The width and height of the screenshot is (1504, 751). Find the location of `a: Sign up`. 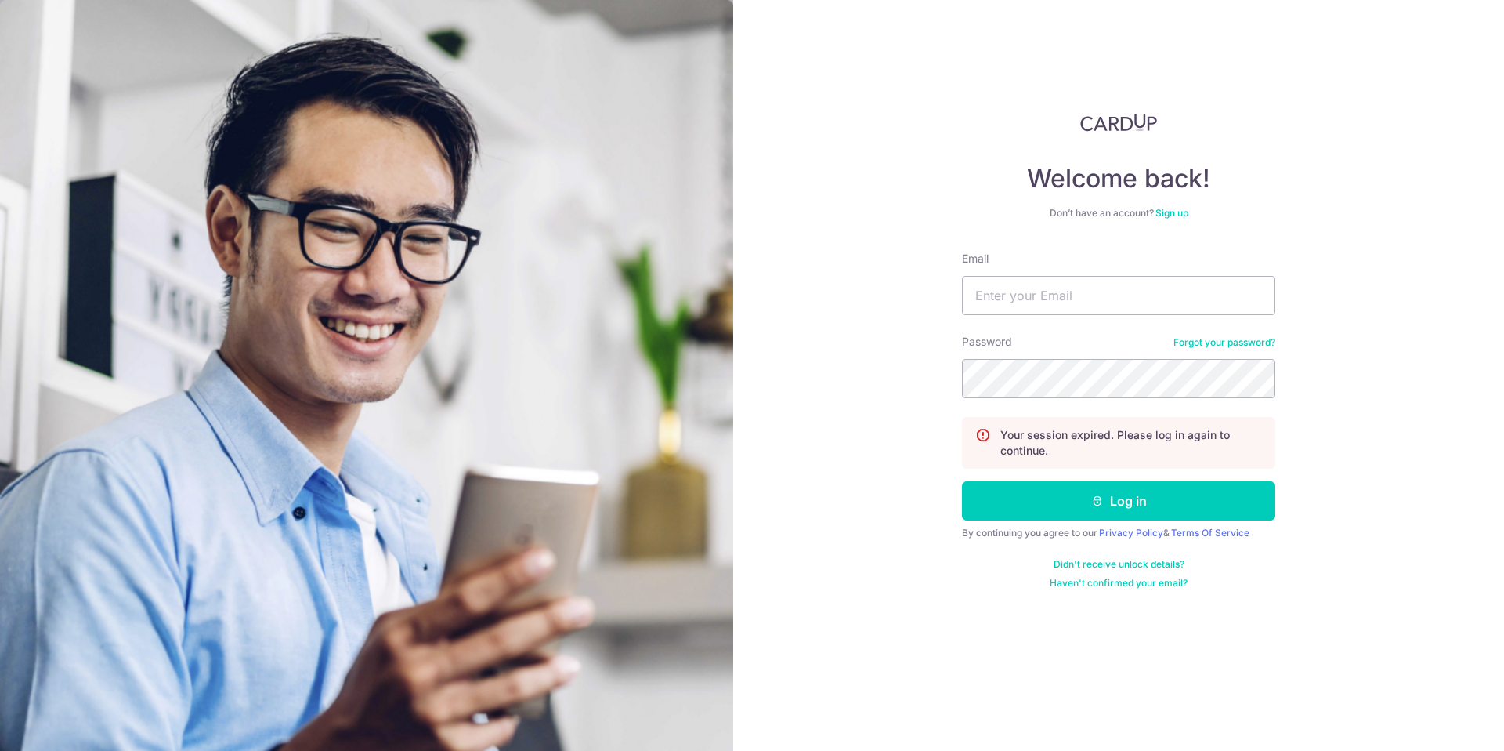

a: Sign up is located at coordinates (1172, 212).